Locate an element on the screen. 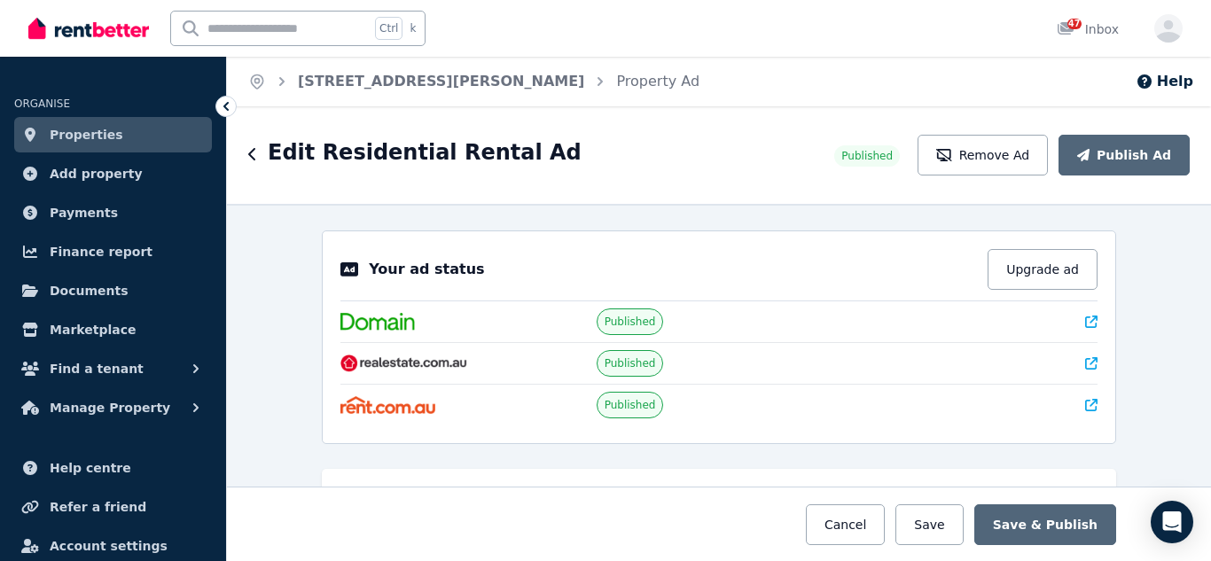 The image size is (1211, 561). span: ORGANISE is located at coordinates (42, 104).